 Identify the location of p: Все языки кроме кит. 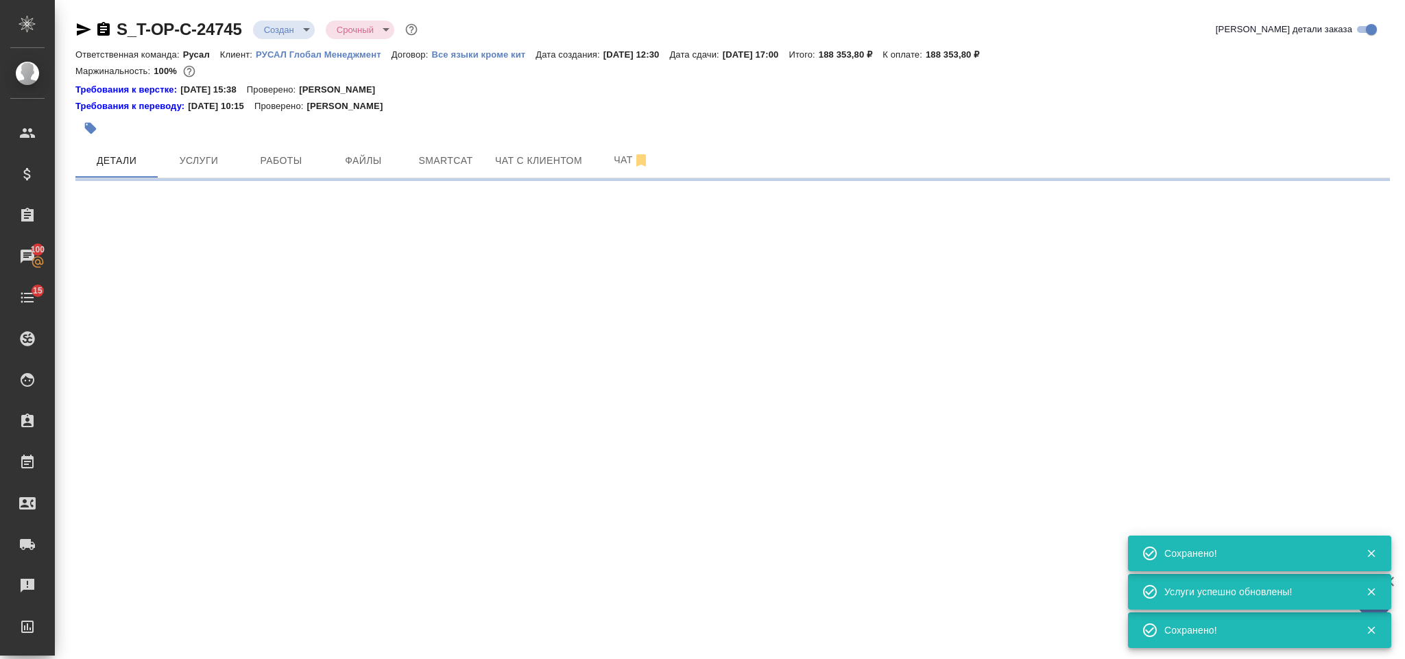
(484, 54).